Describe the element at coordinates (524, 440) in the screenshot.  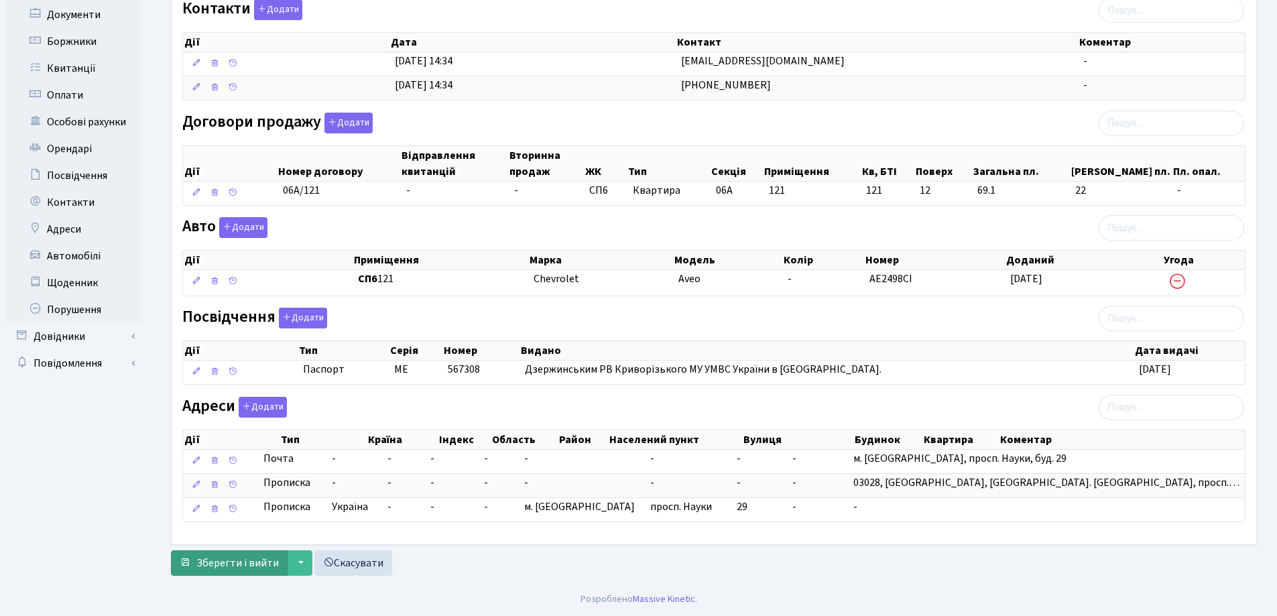
I see `th: Область` at that location.